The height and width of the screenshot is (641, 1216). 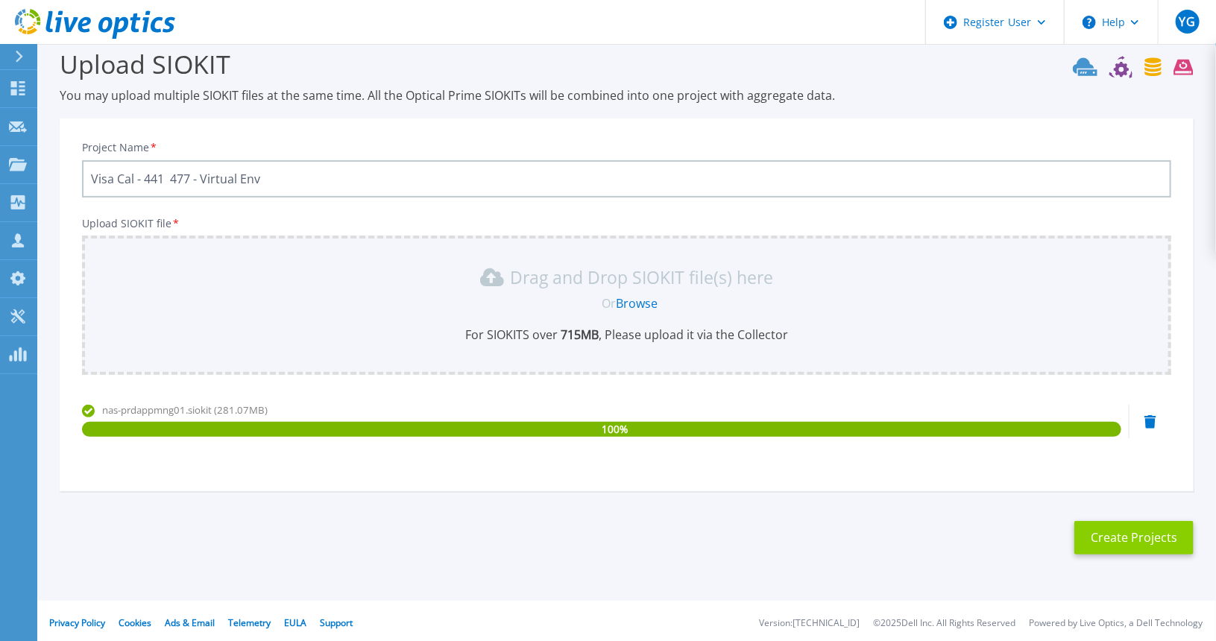 What do you see at coordinates (637, 303) in the screenshot?
I see `a: Browse` at bounding box center [637, 303].